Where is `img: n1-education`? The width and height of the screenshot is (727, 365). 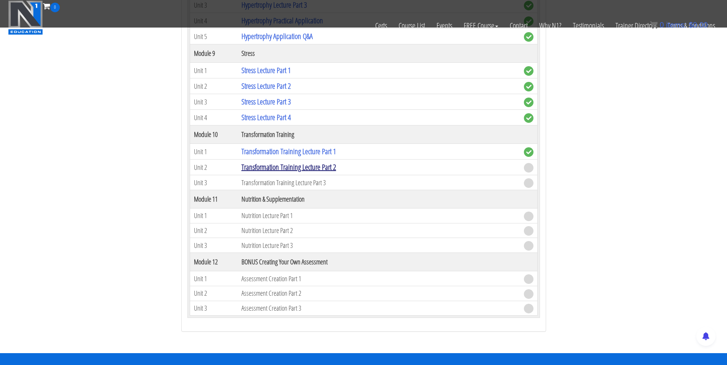
img: n1-education is located at coordinates (25, 18).